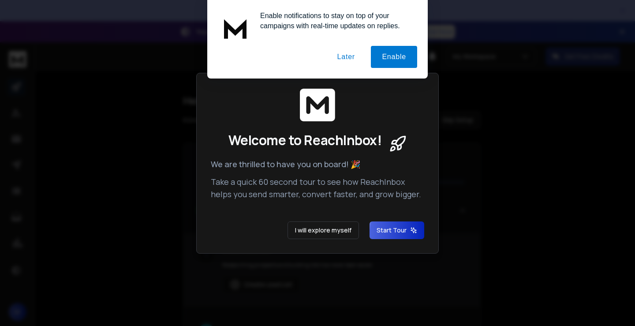  What do you see at coordinates (335, 21) in the screenshot?
I see `div: Enable notifications to stay on top of your campaigns with real-time updates on replies.` at bounding box center [335, 21].